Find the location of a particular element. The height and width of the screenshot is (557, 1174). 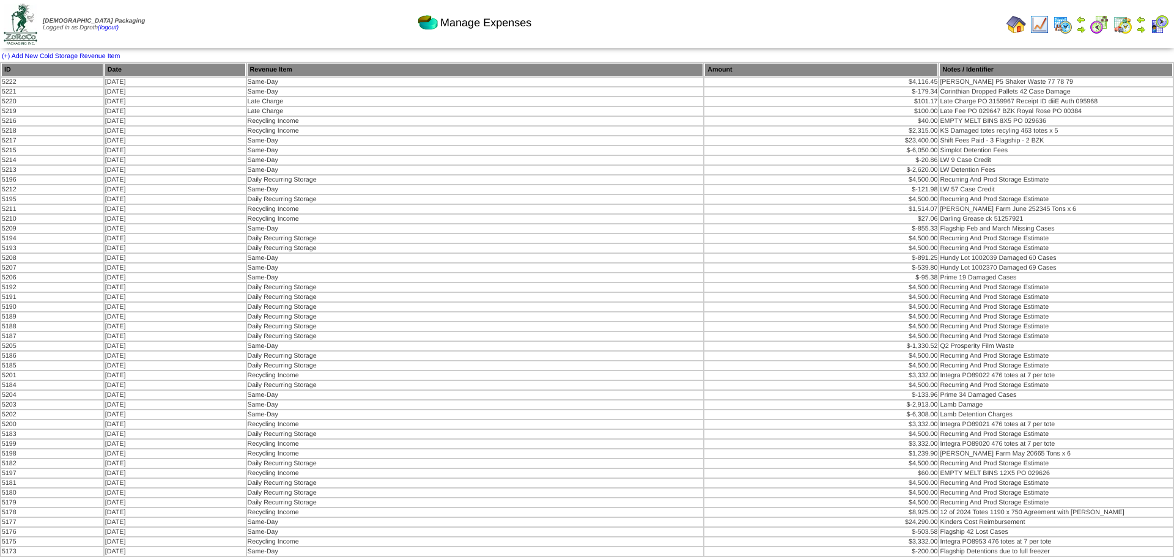

td: 5185 is located at coordinates (52, 366).